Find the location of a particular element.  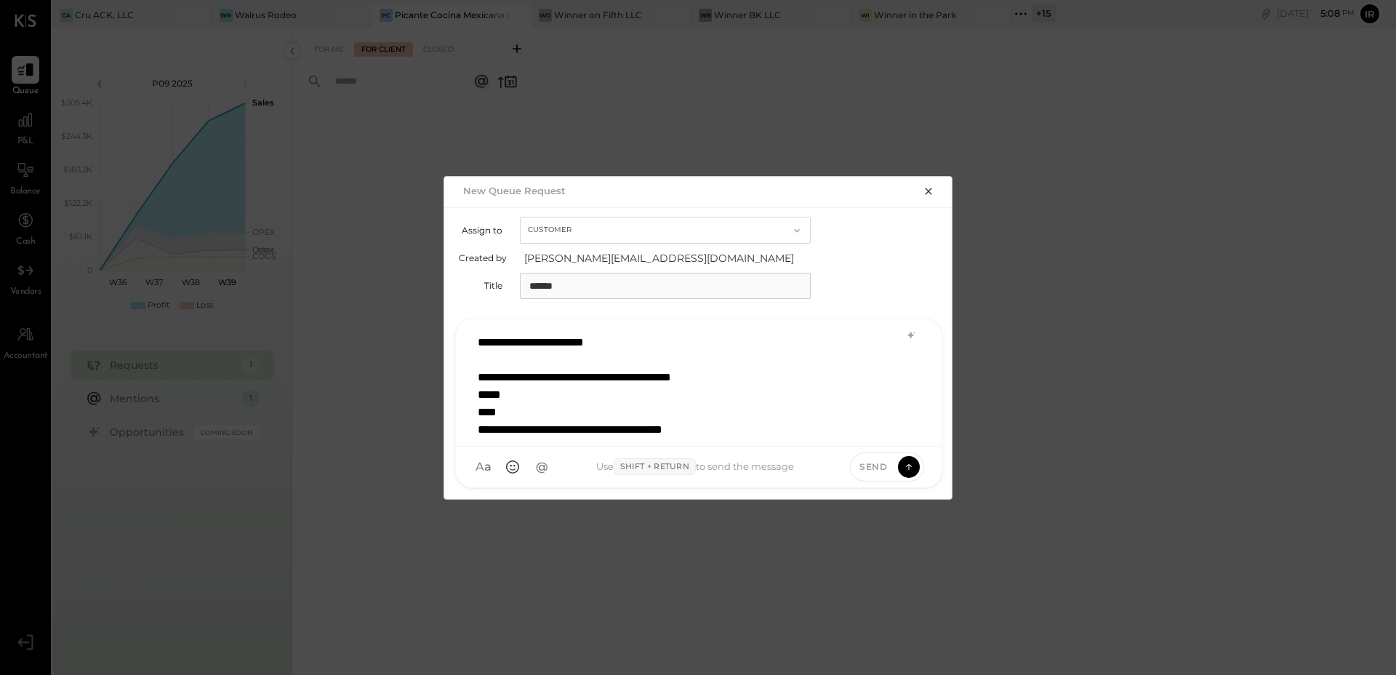

h2: New Queue Request is located at coordinates (514, 190).